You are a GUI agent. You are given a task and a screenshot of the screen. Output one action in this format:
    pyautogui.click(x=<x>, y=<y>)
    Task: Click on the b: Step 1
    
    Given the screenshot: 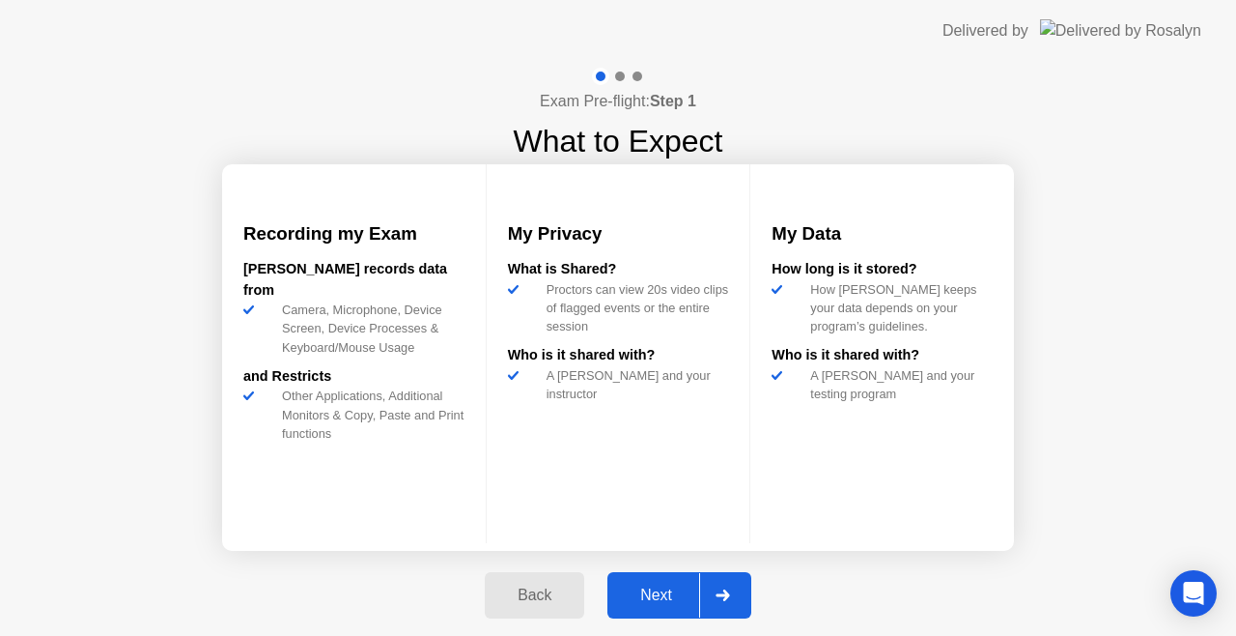 What is the action you would take?
    pyautogui.click(x=673, y=100)
    